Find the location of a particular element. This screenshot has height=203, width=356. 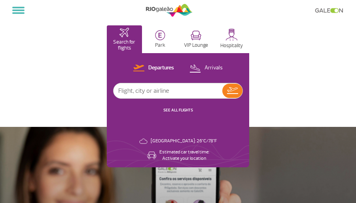

p: Park is located at coordinates (160, 45).